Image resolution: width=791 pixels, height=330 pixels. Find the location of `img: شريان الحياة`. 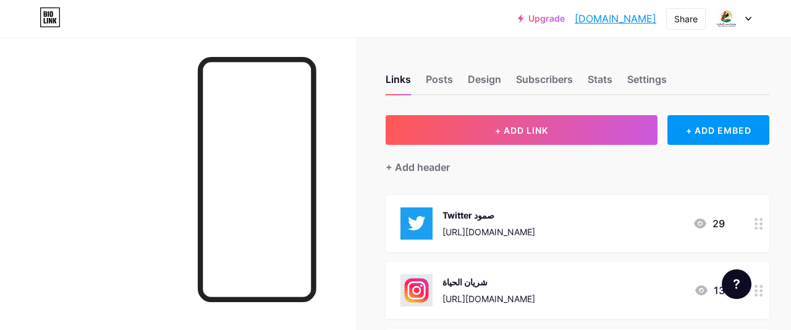

img: شريان الحياة is located at coordinates (417, 290).